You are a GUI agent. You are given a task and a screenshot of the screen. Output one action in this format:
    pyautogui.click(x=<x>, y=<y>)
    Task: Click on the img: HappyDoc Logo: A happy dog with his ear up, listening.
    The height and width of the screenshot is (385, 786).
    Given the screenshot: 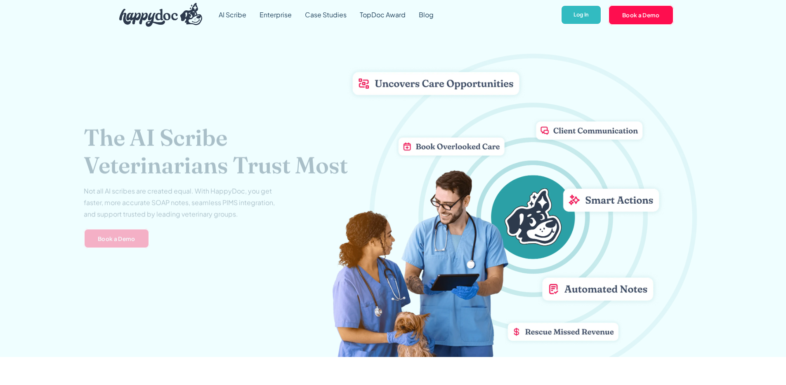 What is the action you would take?
    pyautogui.click(x=161, y=15)
    